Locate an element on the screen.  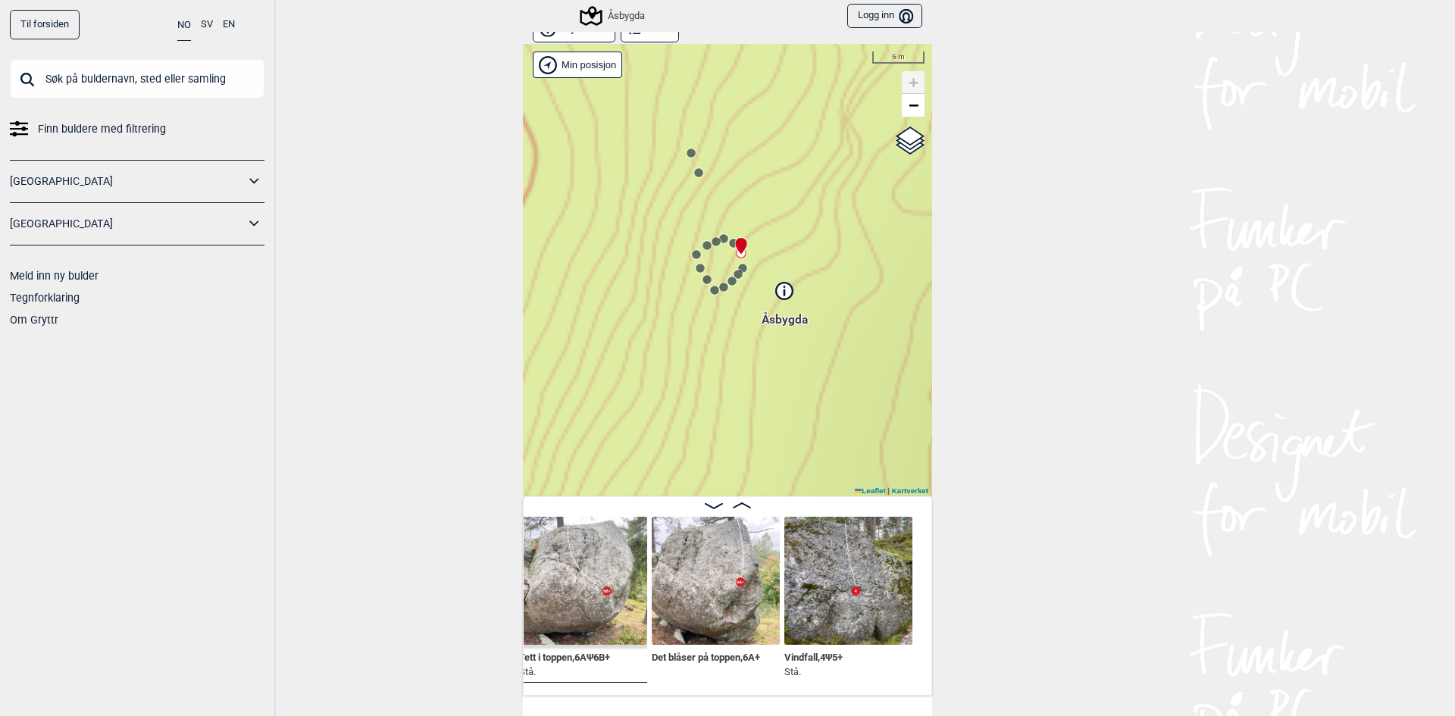
a: Til forsiden is located at coordinates (45, 24).